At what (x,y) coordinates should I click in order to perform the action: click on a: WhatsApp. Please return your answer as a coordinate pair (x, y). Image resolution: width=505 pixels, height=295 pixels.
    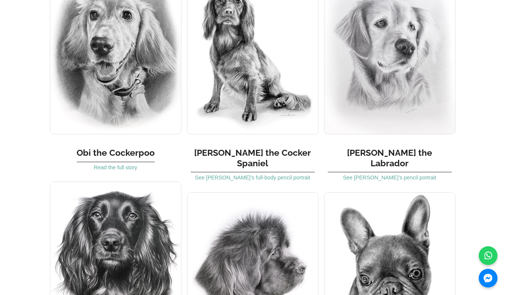
    Looking at the image, I should click on (488, 256).